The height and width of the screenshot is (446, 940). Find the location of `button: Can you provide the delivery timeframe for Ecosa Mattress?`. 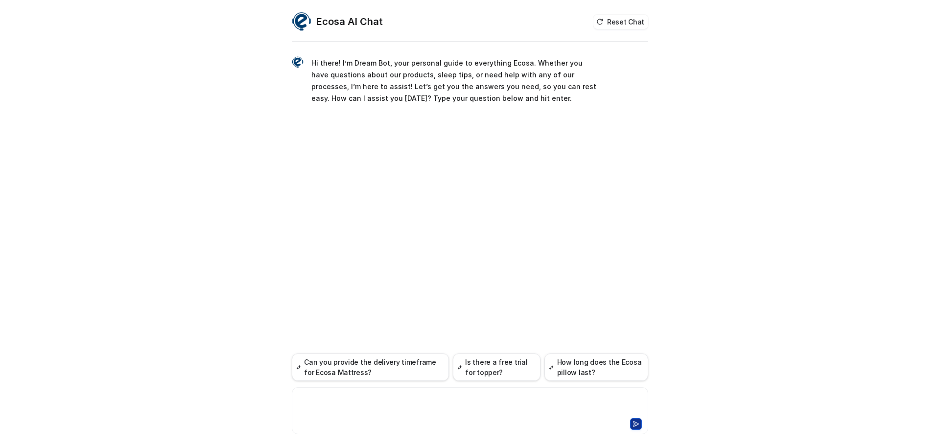

button: Can you provide the delivery timeframe for Ecosa Mattress? is located at coordinates (370, 367).